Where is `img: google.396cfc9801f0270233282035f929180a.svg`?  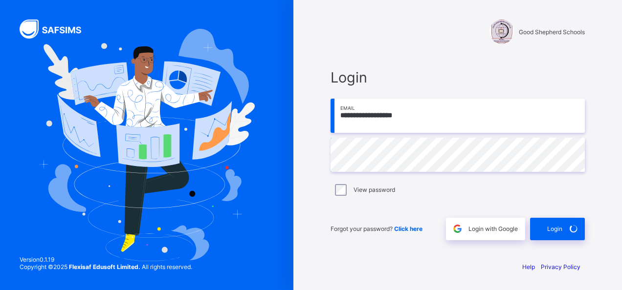
img: google.396cfc9801f0270233282035f929180a.svg is located at coordinates (457, 229).